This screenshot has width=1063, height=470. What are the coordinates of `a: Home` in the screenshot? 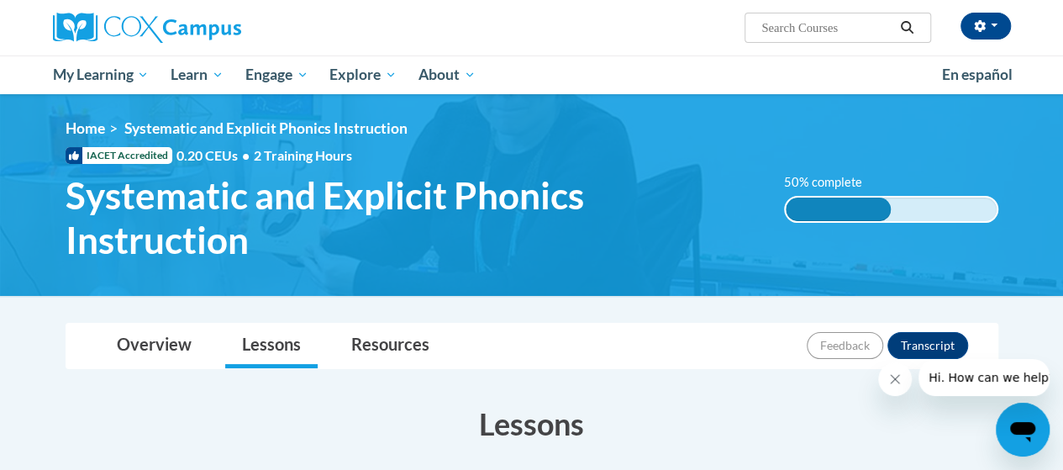 It's located at (85, 128).